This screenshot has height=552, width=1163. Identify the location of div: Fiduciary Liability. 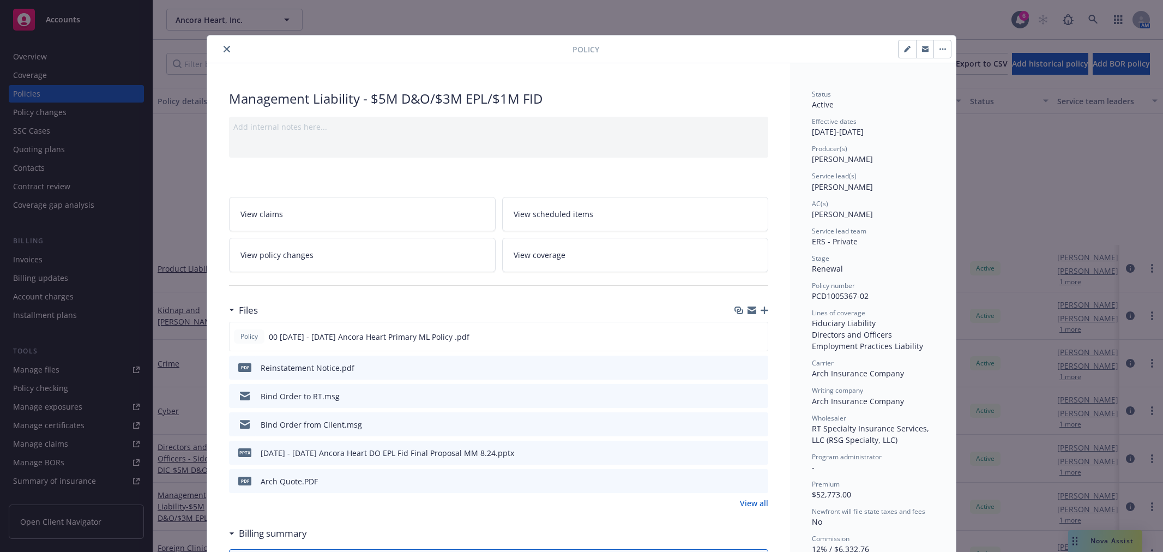
(873, 323).